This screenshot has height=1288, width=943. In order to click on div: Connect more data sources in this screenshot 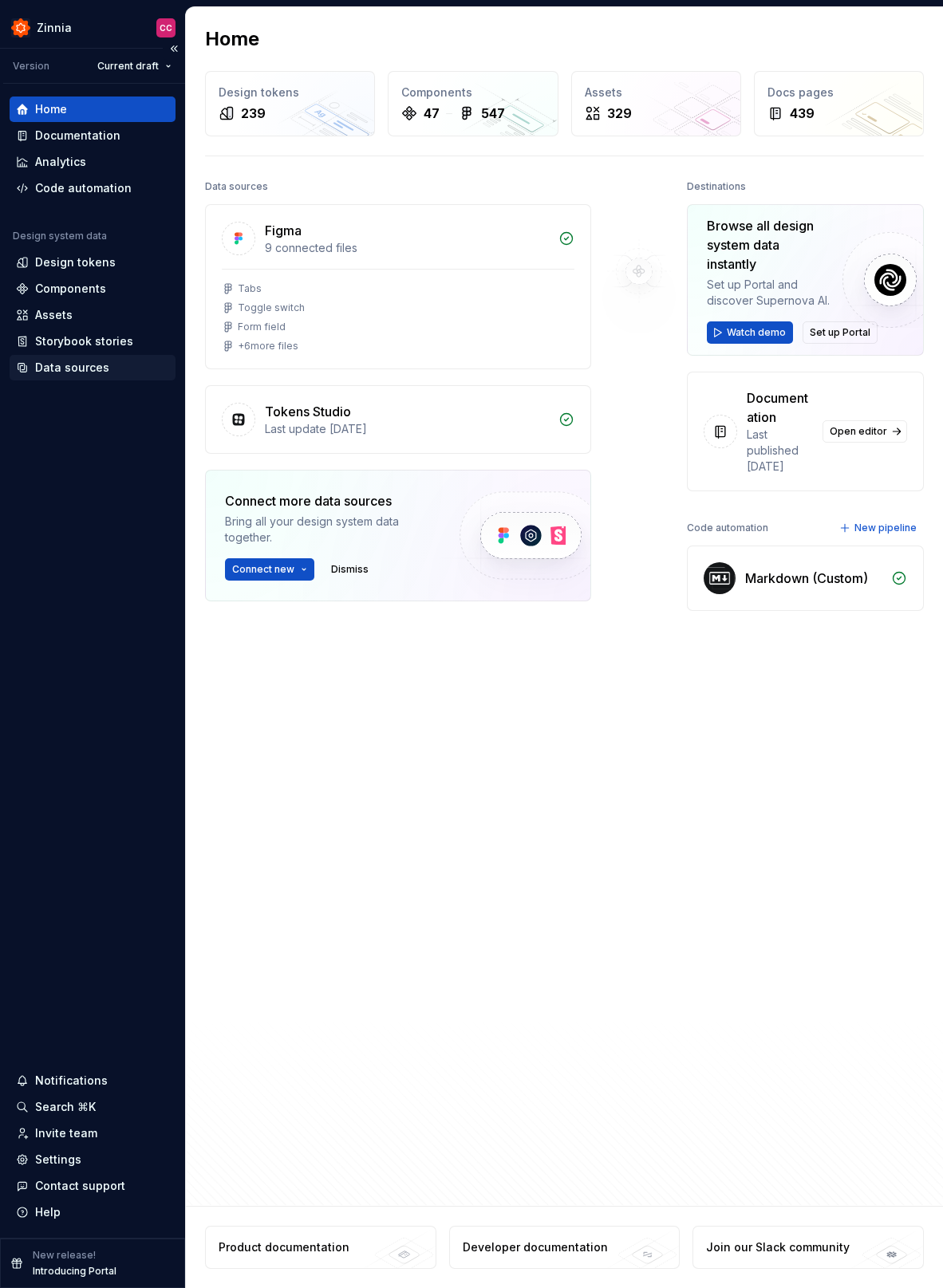, I will do `click(328, 500)`.